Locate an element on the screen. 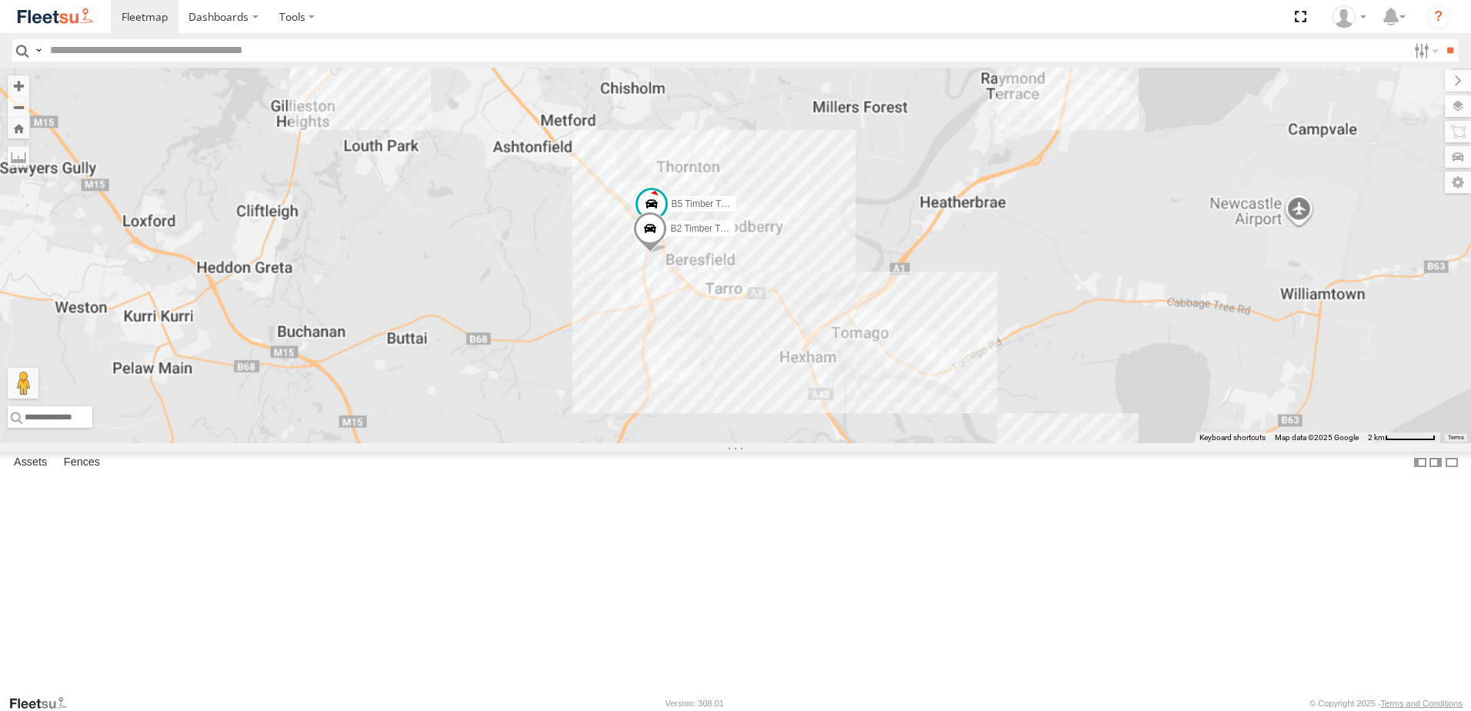  label: Search Query is located at coordinates (38, 50).